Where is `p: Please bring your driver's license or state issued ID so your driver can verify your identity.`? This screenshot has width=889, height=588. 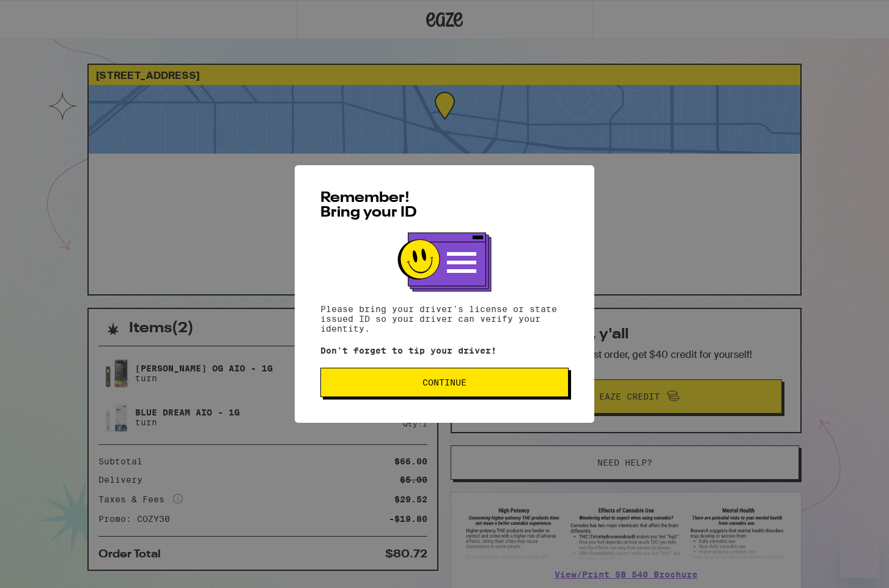
p: Please bring your driver's license or state issued ID so your driver can verify your identity. is located at coordinates (444, 319).